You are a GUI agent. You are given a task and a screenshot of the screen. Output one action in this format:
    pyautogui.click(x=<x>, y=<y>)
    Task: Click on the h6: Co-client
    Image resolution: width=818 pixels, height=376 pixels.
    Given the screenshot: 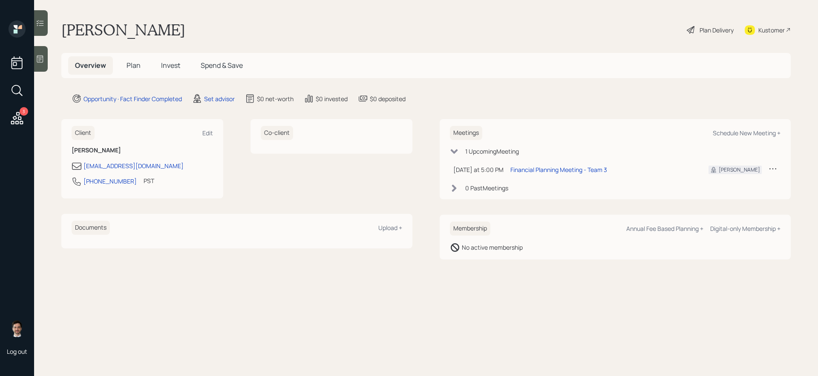 What is the action you would take?
    pyautogui.click(x=277, y=133)
    